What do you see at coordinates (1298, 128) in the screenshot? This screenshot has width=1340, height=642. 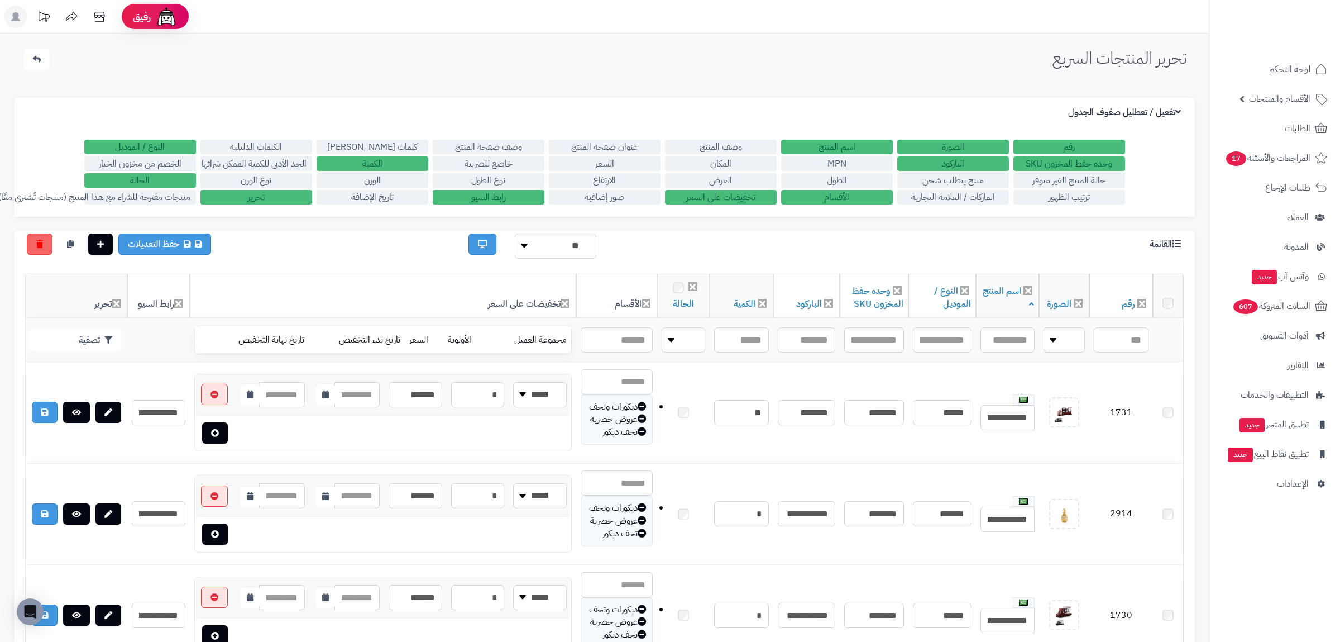 I see `span: الطلبات` at bounding box center [1298, 128].